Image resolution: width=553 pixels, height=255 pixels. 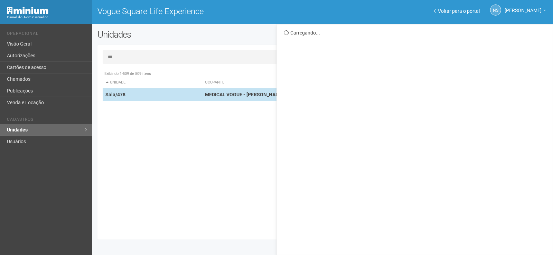 I want to click on a: NS, so click(x=496, y=10).